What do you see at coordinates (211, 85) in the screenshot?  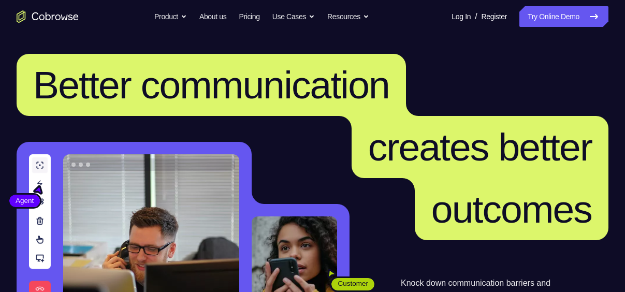 I see `span: Better communication` at bounding box center [211, 85].